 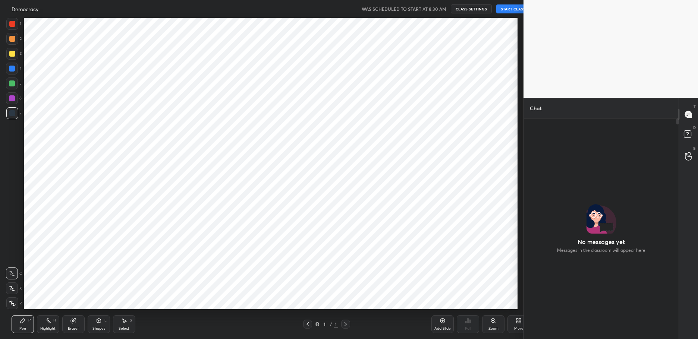 I want to click on h5: WAS SCHEDULED TO START AT 8:30 AM, so click(x=404, y=9).